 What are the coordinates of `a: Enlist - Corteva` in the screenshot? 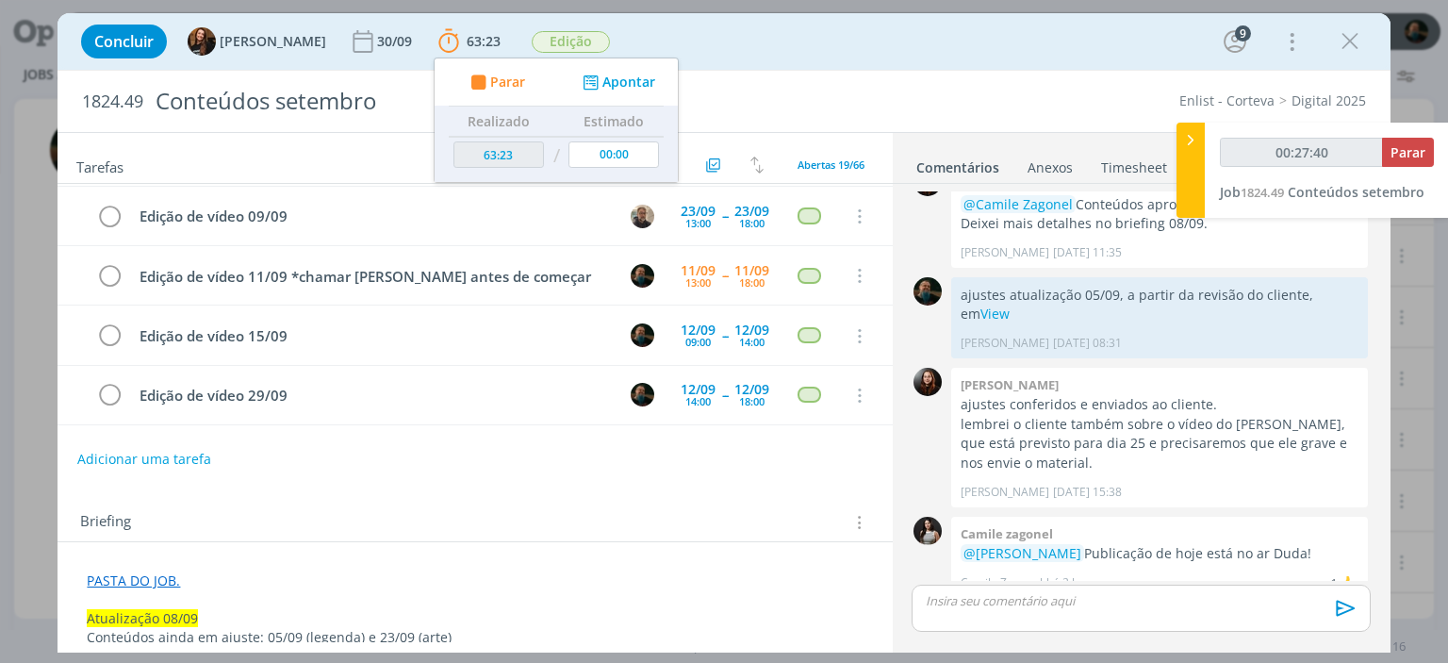 It's located at (1226, 100).